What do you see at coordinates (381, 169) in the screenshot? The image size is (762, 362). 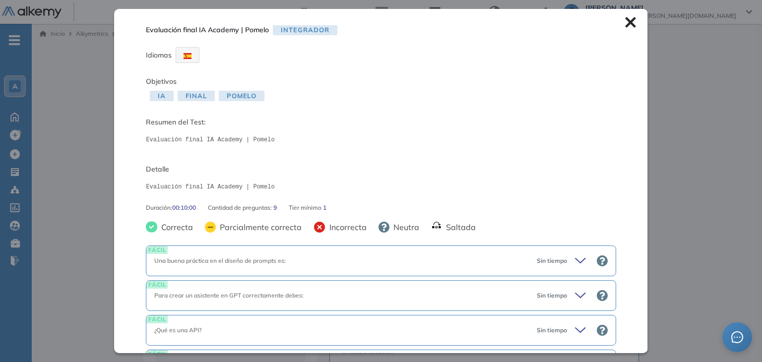 I see `span: Detalle` at bounding box center [381, 169].